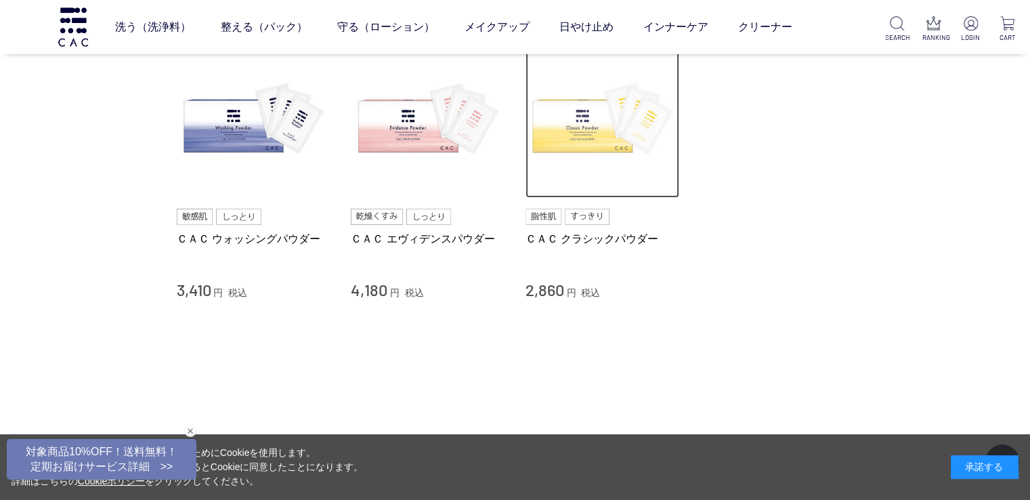  What do you see at coordinates (971, 37) in the screenshot?
I see `p: LOGIN` at bounding box center [971, 37].